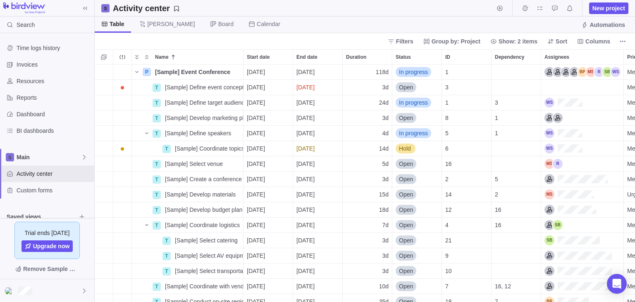 This screenshot has width=635, height=302. I want to click on div: grid, so click(364, 183).